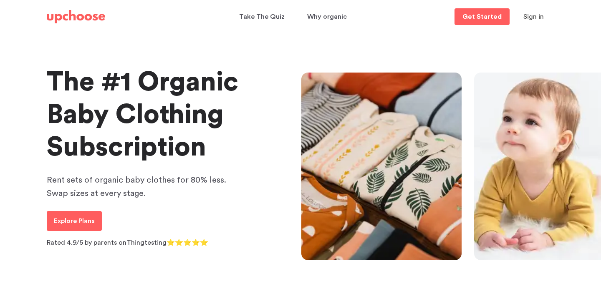 The height and width of the screenshot is (291, 601). What do you see at coordinates (86, 243) in the screenshot?
I see `span: Rated 4.9/5 by parents on` at bounding box center [86, 243].